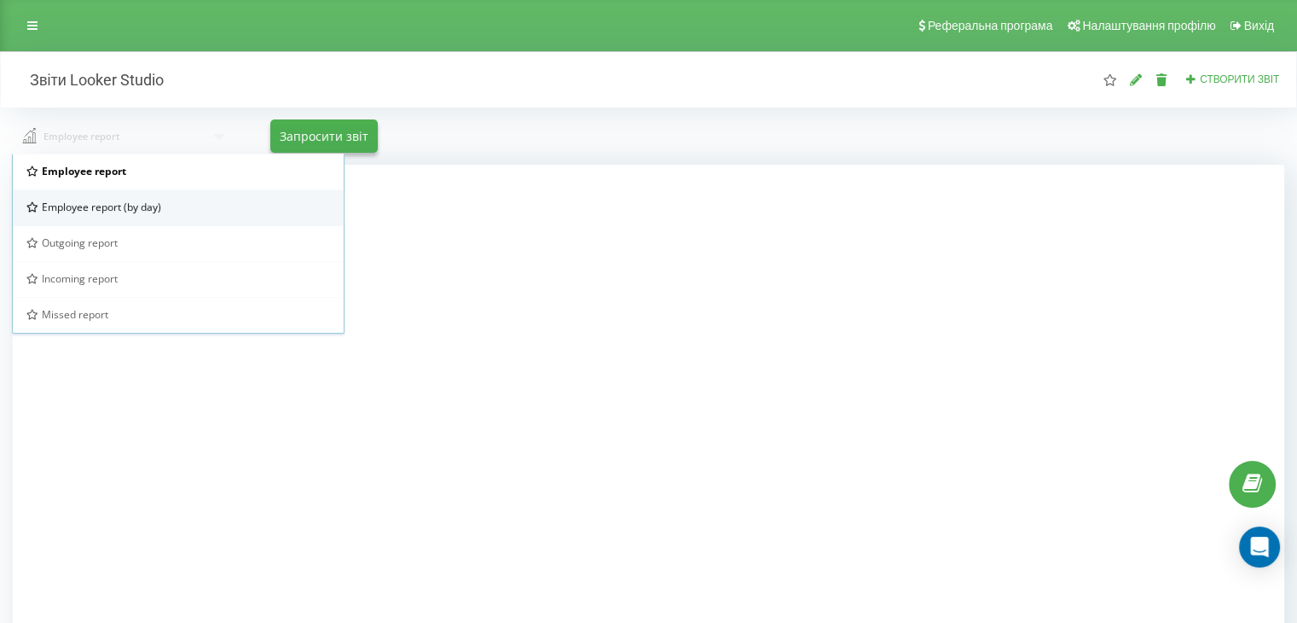 This screenshot has height=623, width=1297. What do you see at coordinates (79, 242) in the screenshot?
I see `span: Outgoing report` at bounding box center [79, 242].